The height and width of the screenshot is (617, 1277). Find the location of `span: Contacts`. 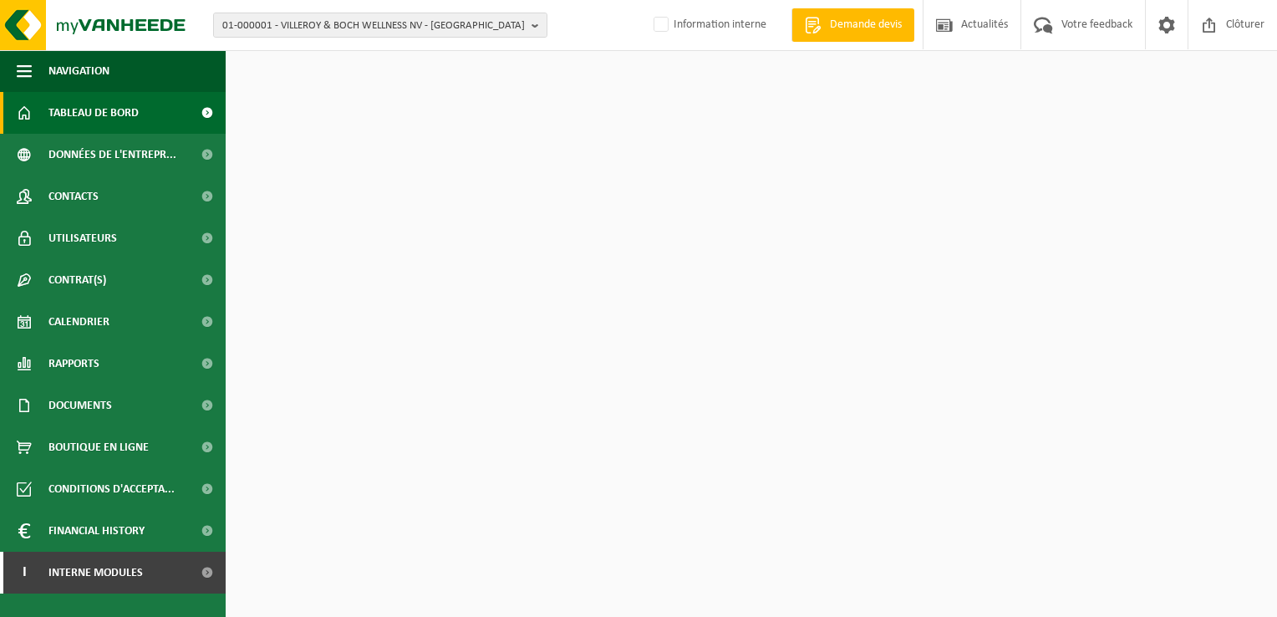

span: Contacts is located at coordinates (74, 196).